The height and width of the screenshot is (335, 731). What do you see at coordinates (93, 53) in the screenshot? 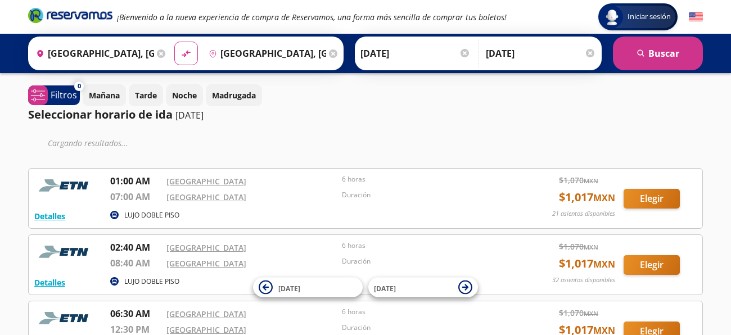
I see `input: Buscar Origen` at bounding box center [93, 53].